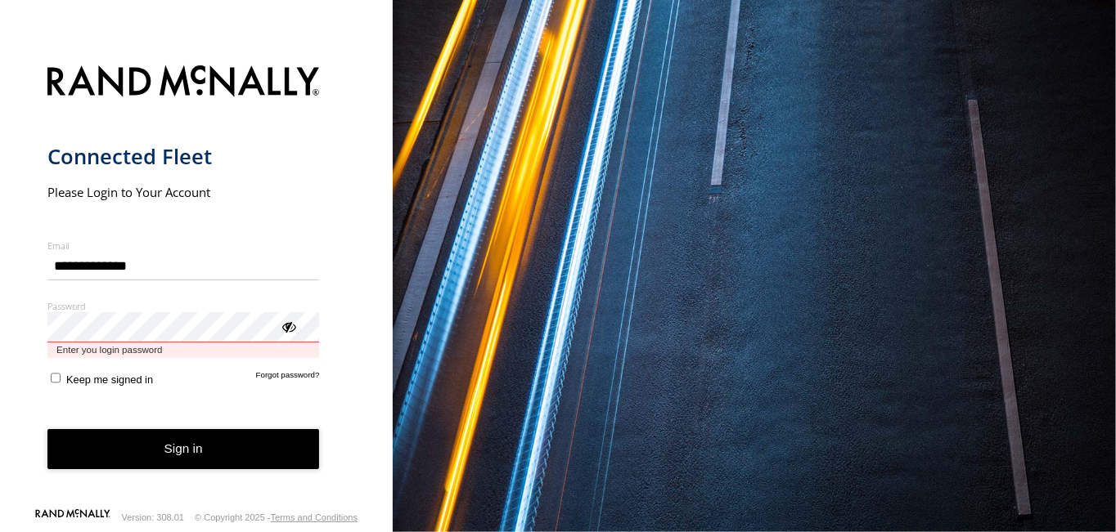 The height and width of the screenshot is (532, 1116). What do you see at coordinates (183, 156) in the screenshot?
I see `h1: Connected Fleet` at bounding box center [183, 156].